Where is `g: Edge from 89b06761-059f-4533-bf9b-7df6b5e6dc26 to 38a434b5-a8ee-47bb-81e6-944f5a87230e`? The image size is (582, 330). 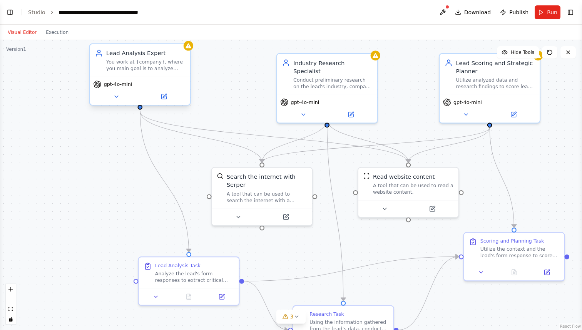 g: Edge from 89b06761-059f-4533-bf9b-7df6b5e6dc26 to 38a434b5-a8ee-47bb-81e6-944f5a87230e is located at coordinates (164, 181).